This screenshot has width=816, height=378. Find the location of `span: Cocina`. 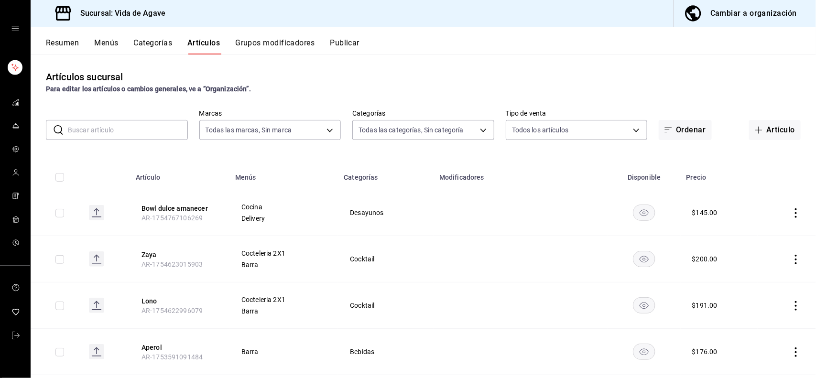

span: Cocina is located at coordinates (284, 207).